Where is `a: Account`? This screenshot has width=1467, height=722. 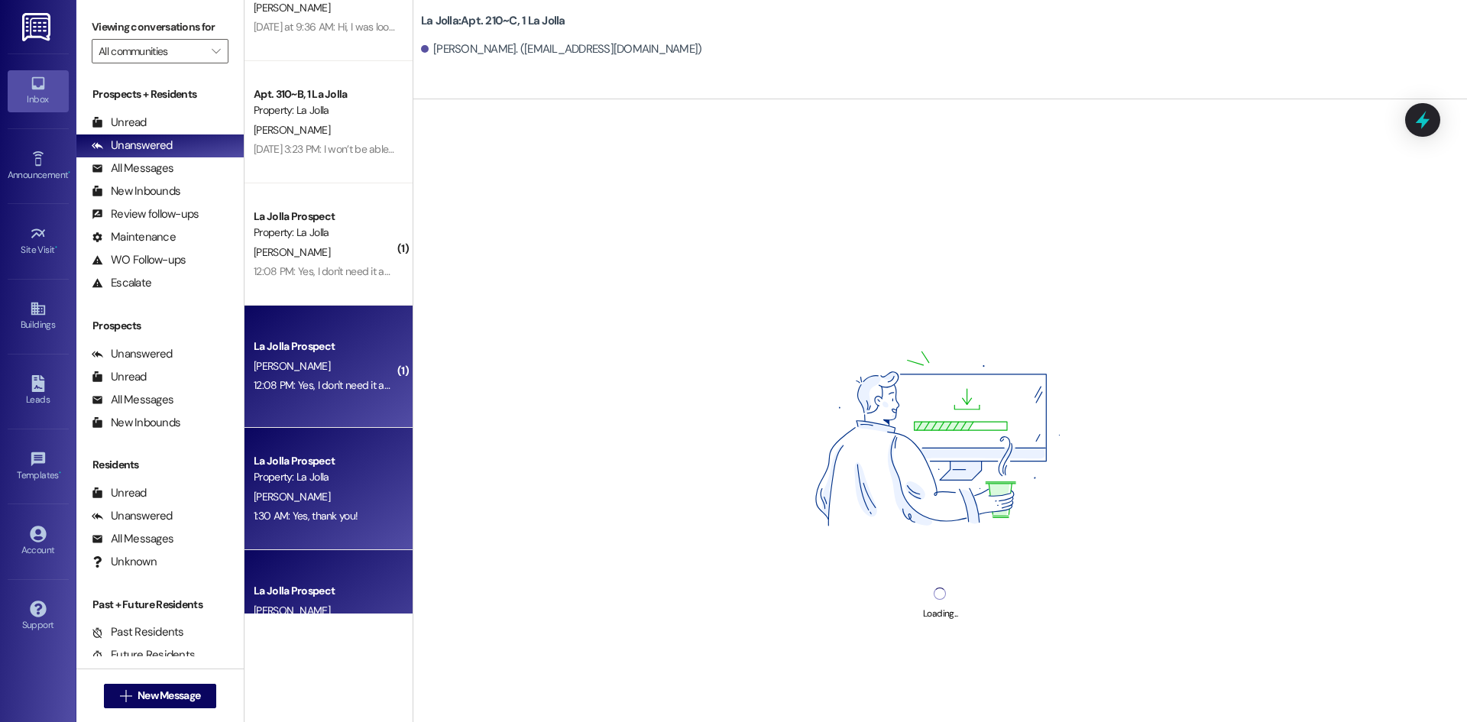
a: Account is located at coordinates (38, 542).